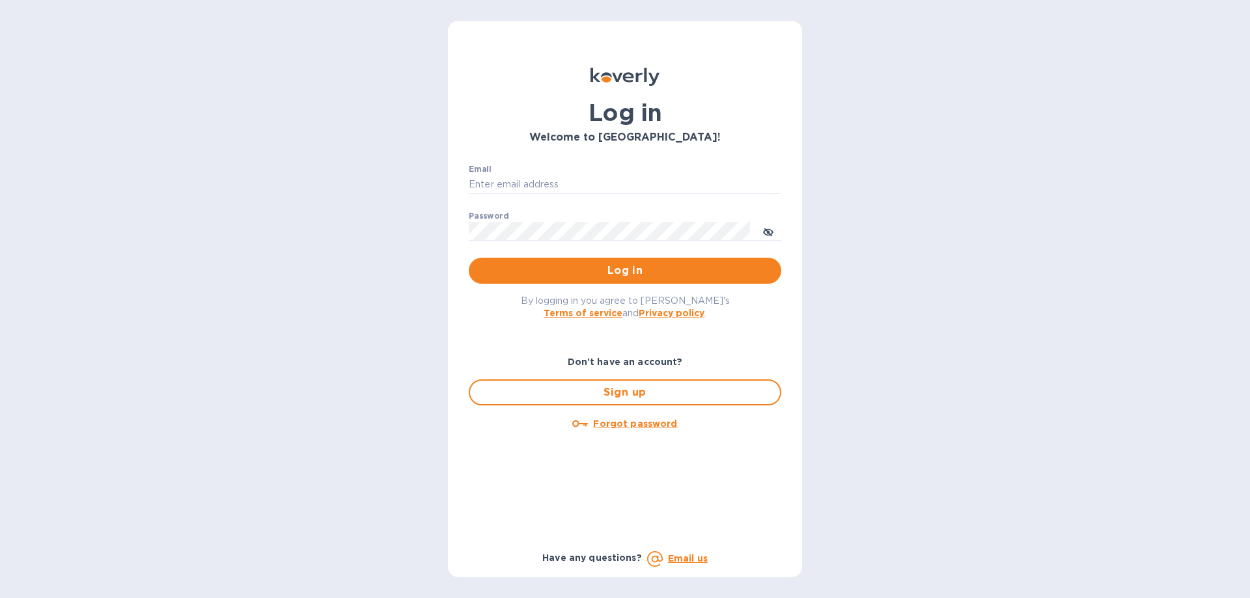 This screenshot has width=1250, height=598. I want to click on b: Terms of service, so click(583, 313).